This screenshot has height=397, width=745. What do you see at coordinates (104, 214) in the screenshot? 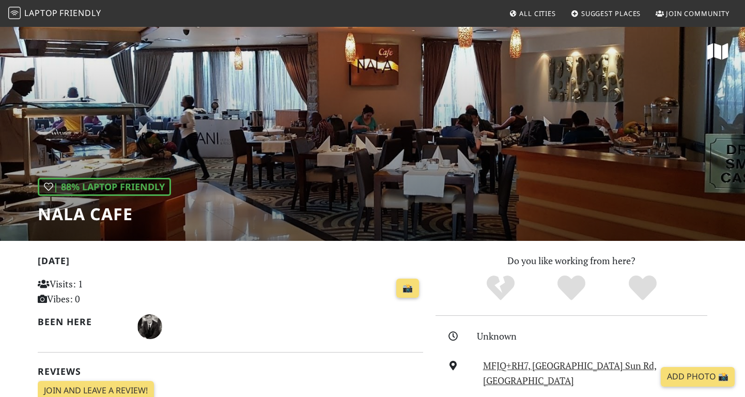
I see `h1: Nala Cafe` at bounding box center [104, 214].